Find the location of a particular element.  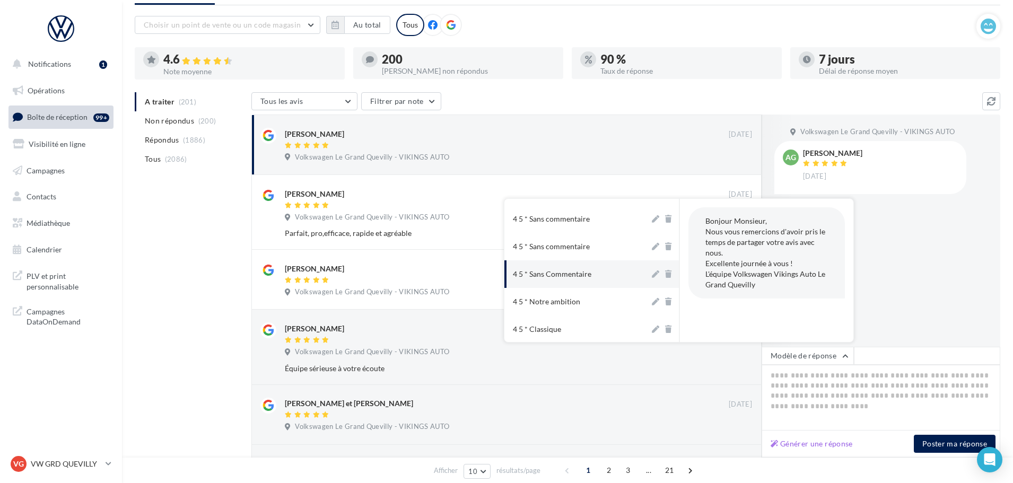

a: Visibilité en ligne is located at coordinates (61, 144).